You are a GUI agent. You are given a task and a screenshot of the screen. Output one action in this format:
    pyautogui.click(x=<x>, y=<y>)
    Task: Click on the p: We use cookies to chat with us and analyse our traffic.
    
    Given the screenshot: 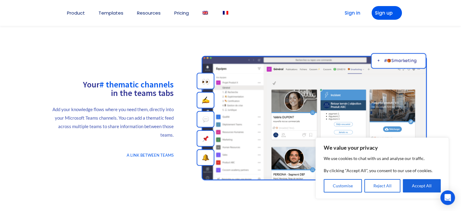 What is the action you would take?
    pyautogui.click(x=382, y=158)
    